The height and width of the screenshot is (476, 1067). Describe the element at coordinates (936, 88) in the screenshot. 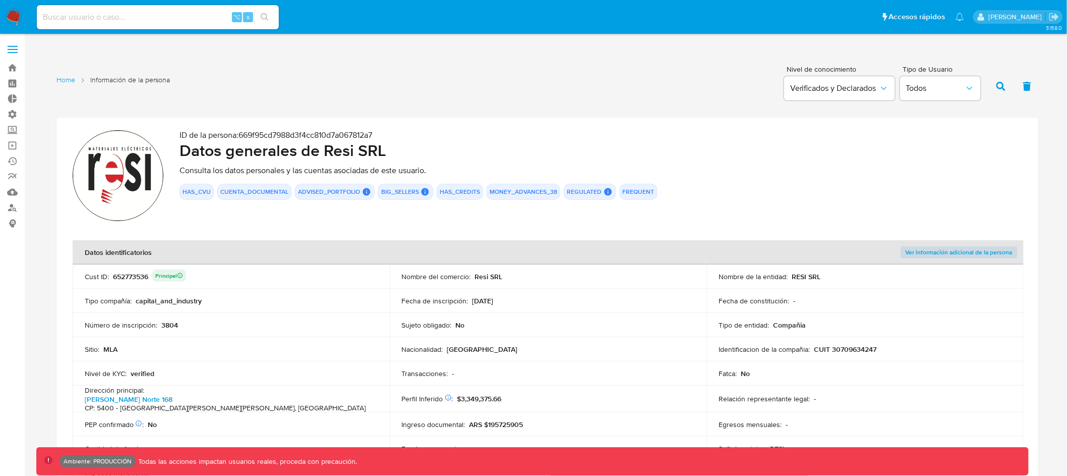

I see `span: Todos` at that location.